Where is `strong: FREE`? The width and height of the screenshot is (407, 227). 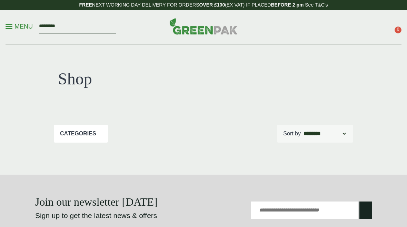 strong: FREE is located at coordinates (85, 5).